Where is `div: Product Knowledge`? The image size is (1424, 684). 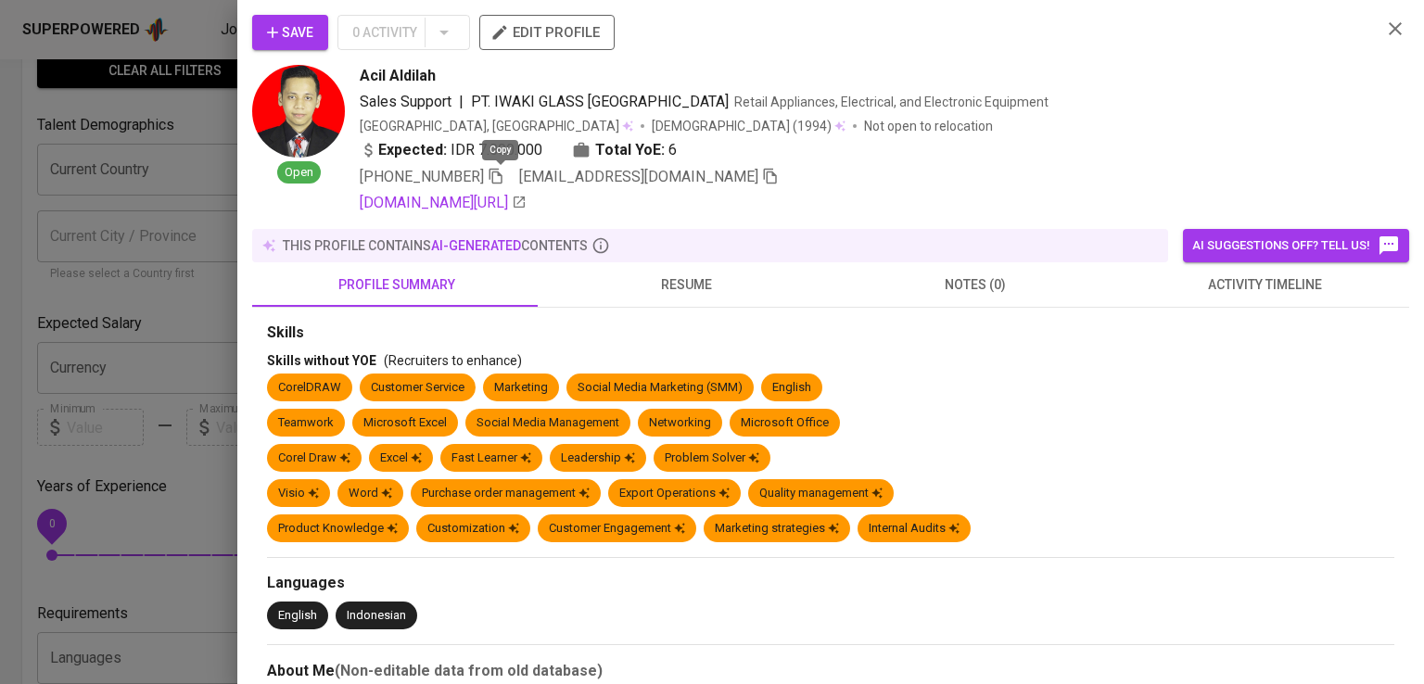
div: Product Knowledge is located at coordinates (337, 528).